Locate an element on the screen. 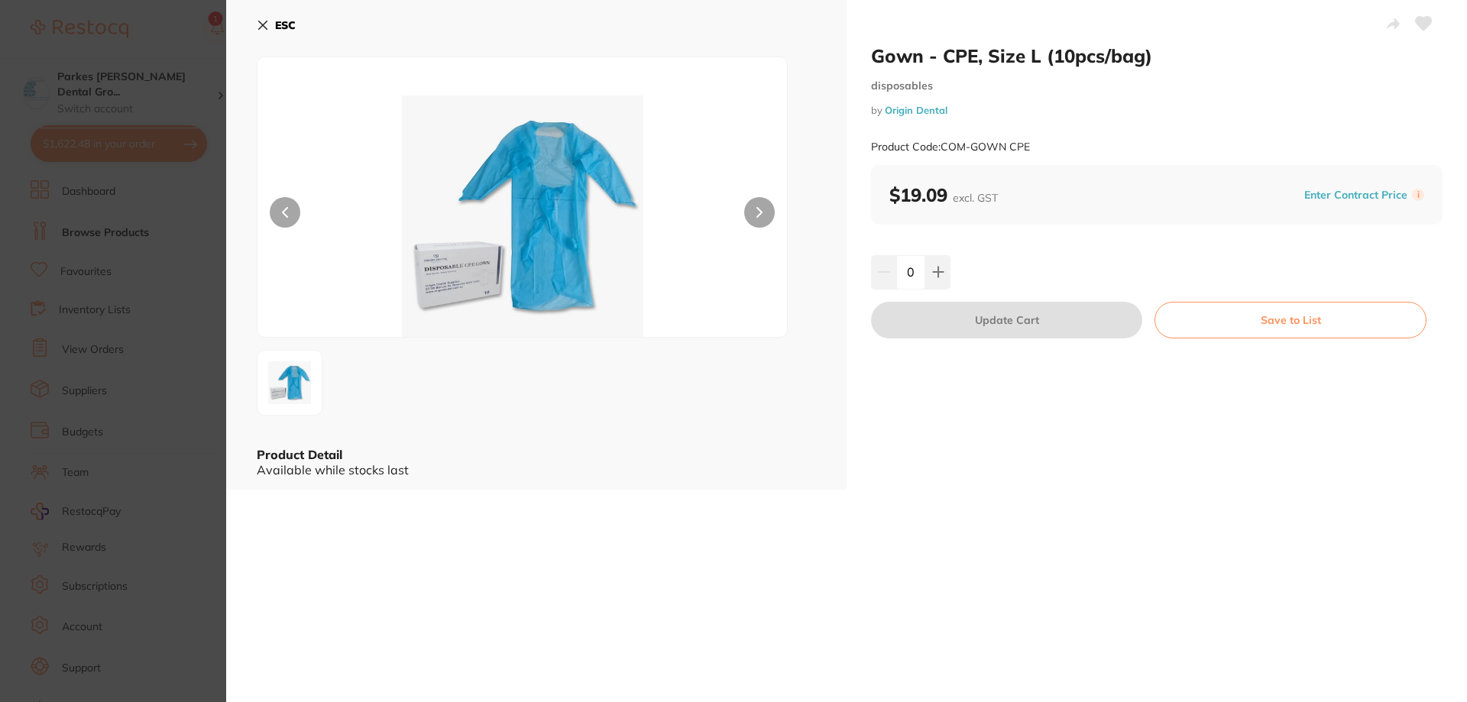 This screenshot has width=1467, height=702. label: i is located at coordinates (1419, 195).